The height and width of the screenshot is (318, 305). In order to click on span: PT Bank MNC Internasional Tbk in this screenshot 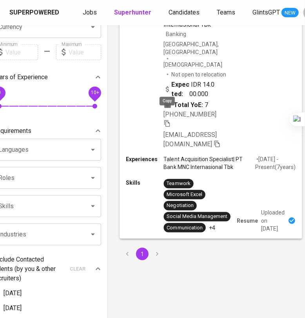, I will do `click(188, 20)`.